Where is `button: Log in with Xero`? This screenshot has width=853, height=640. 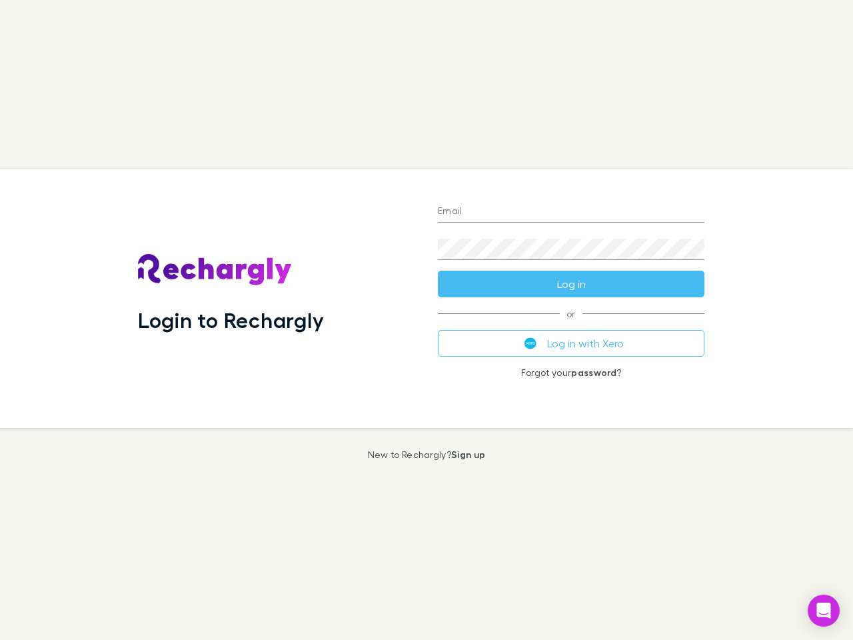
button: Log in with Xero is located at coordinates (571, 343).